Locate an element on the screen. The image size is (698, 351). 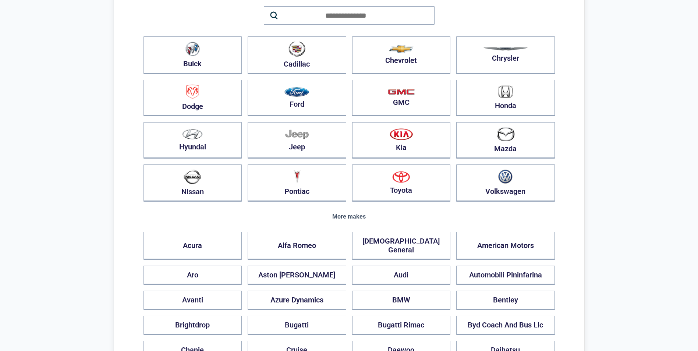
button: GMC is located at coordinates (401, 98).